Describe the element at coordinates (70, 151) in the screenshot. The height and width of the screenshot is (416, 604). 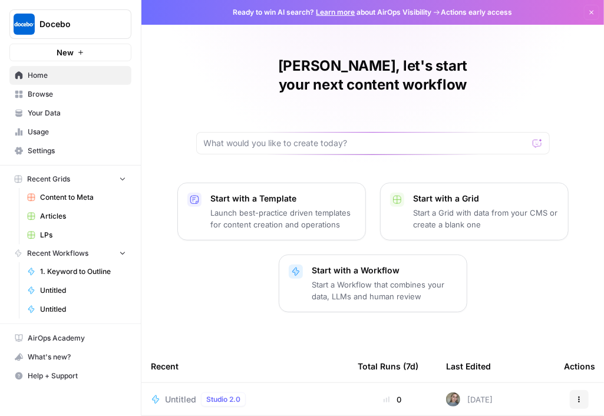
I see `a: Settings` at that location.